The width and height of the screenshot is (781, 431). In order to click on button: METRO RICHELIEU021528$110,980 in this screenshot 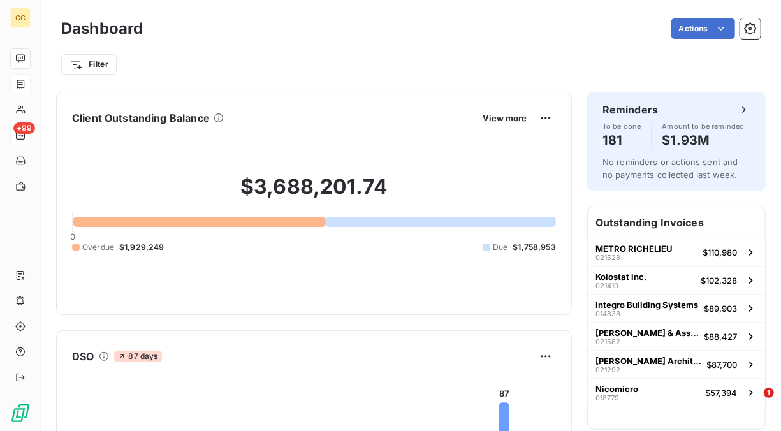, I will do `click(676, 252)`.